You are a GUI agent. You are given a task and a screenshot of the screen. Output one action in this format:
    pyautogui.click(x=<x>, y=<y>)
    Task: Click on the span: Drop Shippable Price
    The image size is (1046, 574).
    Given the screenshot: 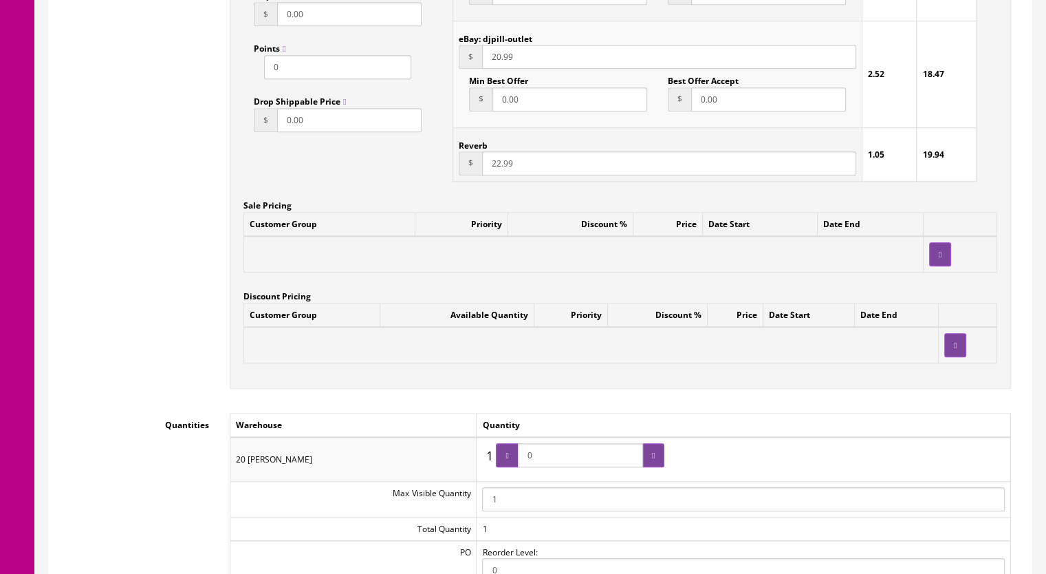 What is the action you would take?
    pyautogui.click(x=300, y=101)
    